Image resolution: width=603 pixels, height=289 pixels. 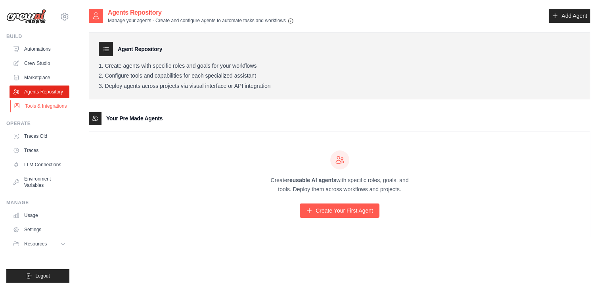 What do you see at coordinates (35, 244) in the screenshot?
I see `span: Resources` at bounding box center [35, 244].